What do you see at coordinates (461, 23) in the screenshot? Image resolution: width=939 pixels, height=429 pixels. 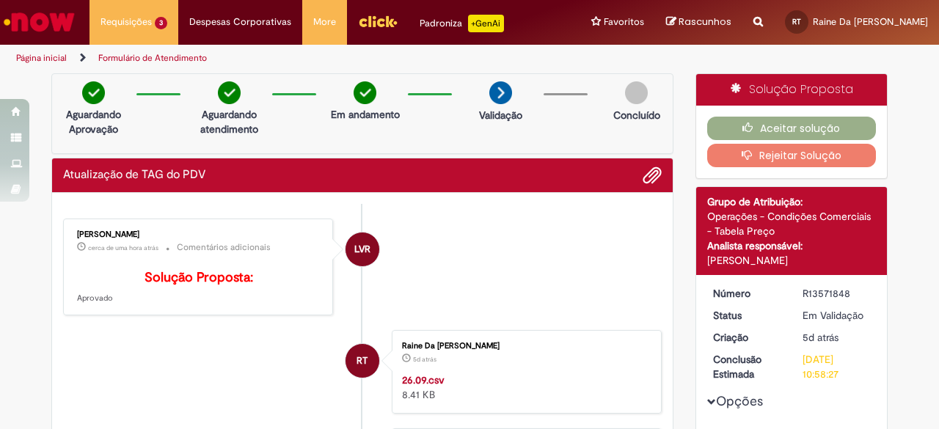 I see `div: Padroniza` at bounding box center [461, 23].